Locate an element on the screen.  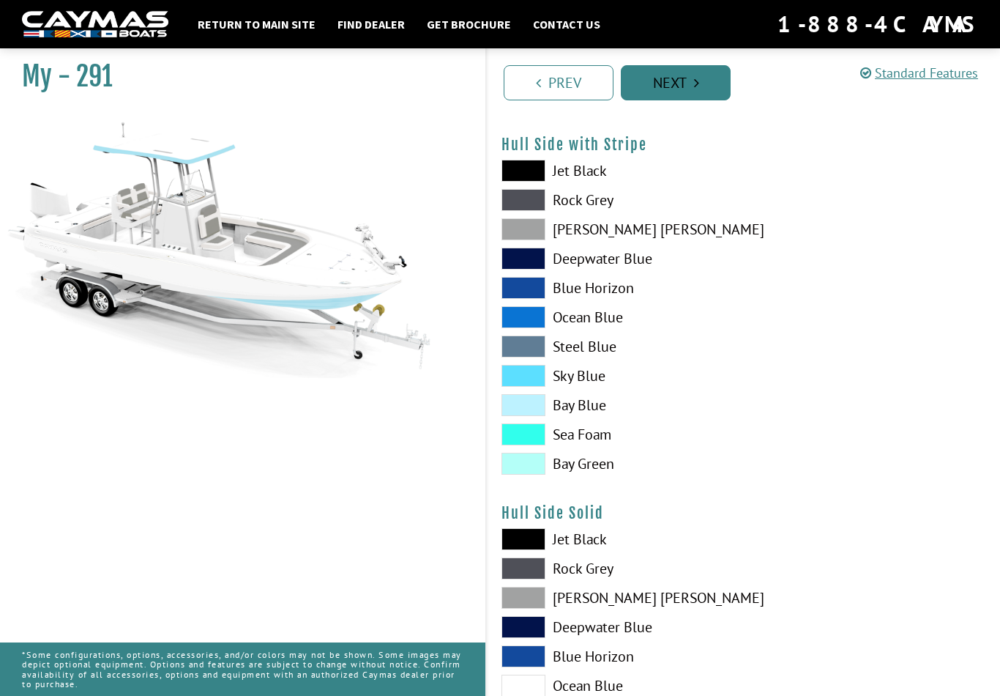
a: Return to main site is located at coordinates (256, 24).